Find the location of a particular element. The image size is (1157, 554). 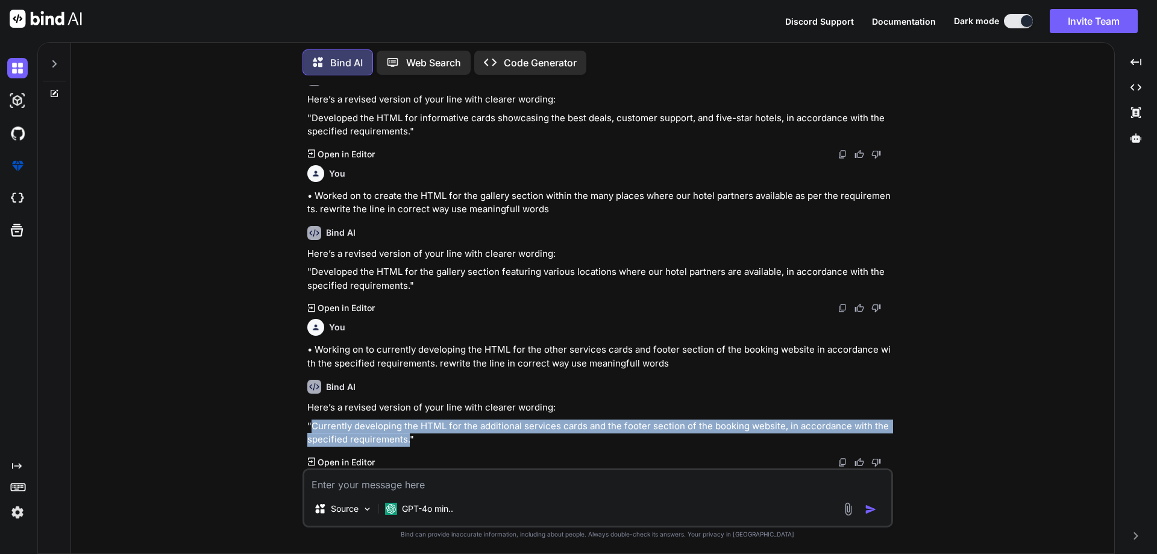

button: Invite Team is located at coordinates (1093, 21).